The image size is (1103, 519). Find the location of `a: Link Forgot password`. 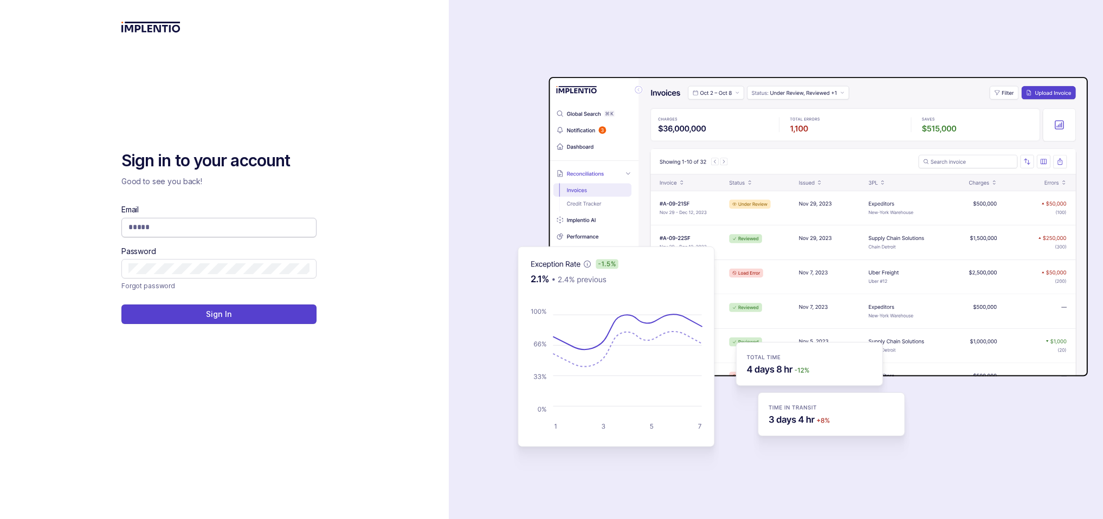

a: Link Forgot password is located at coordinates (148, 286).